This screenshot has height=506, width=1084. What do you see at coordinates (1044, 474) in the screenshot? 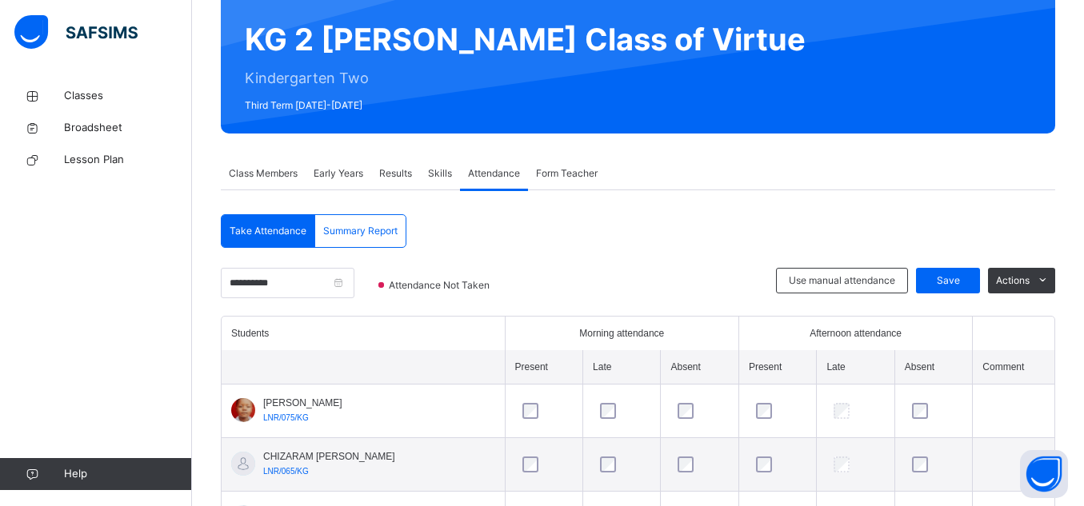
I see `button: Open asap` at bounding box center [1044, 474].